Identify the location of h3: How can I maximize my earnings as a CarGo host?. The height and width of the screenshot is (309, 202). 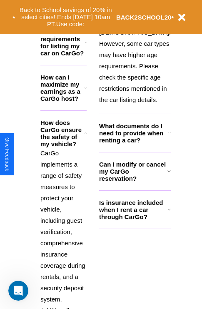
(63, 88).